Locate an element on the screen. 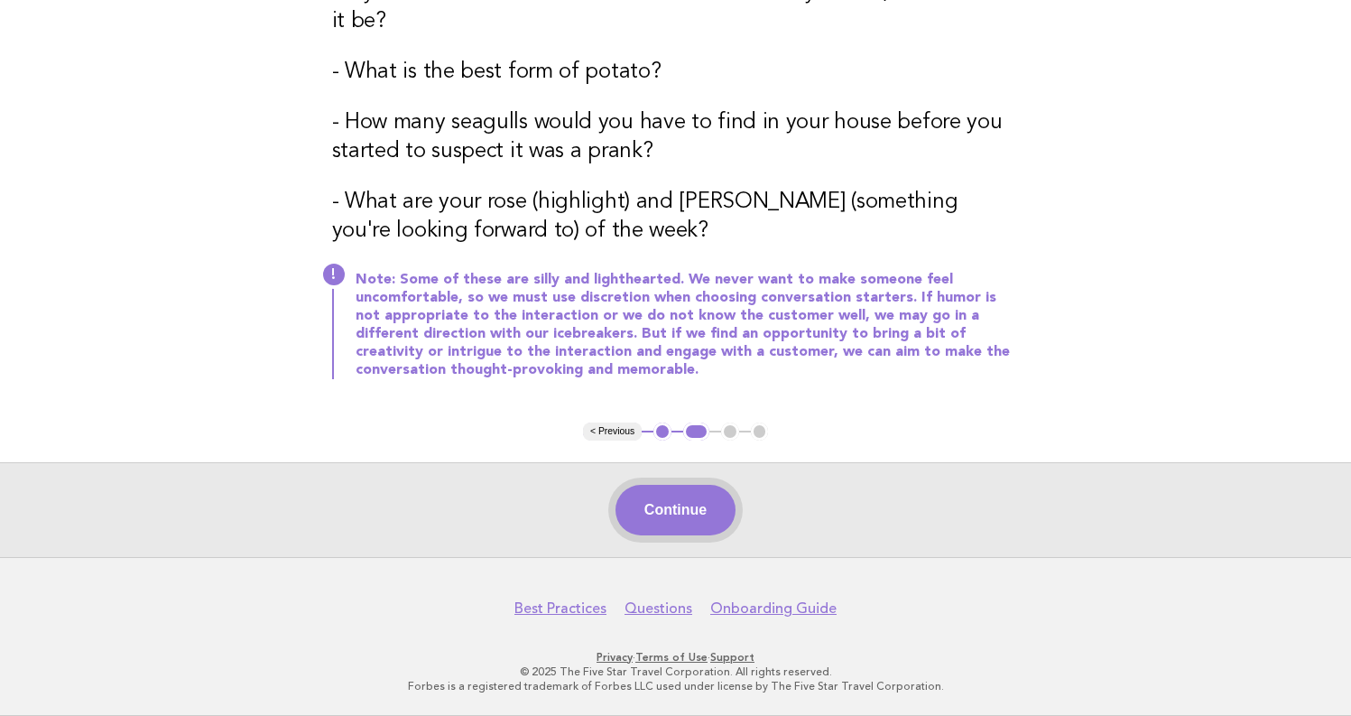 The image size is (1351, 716). a: Onboarding Guide is located at coordinates (774, 608).